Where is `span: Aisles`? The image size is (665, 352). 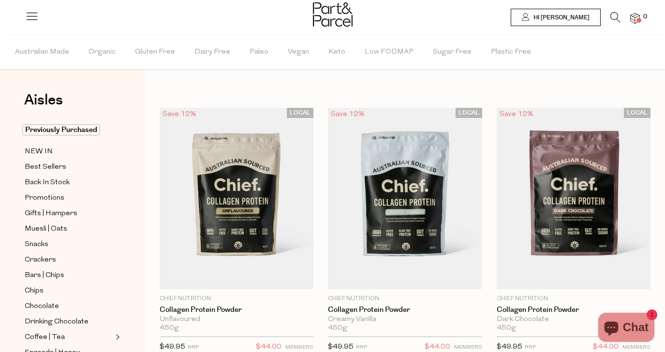
span: Aisles is located at coordinates (44, 100).